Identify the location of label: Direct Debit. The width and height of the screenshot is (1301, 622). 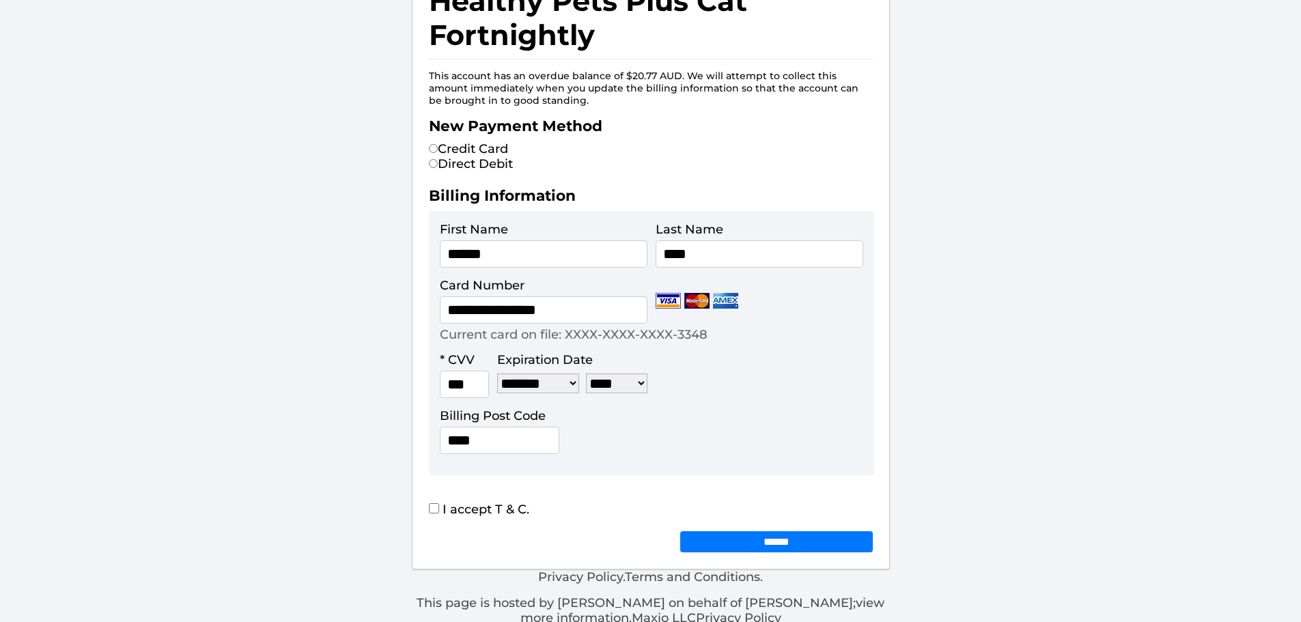
(471, 164).